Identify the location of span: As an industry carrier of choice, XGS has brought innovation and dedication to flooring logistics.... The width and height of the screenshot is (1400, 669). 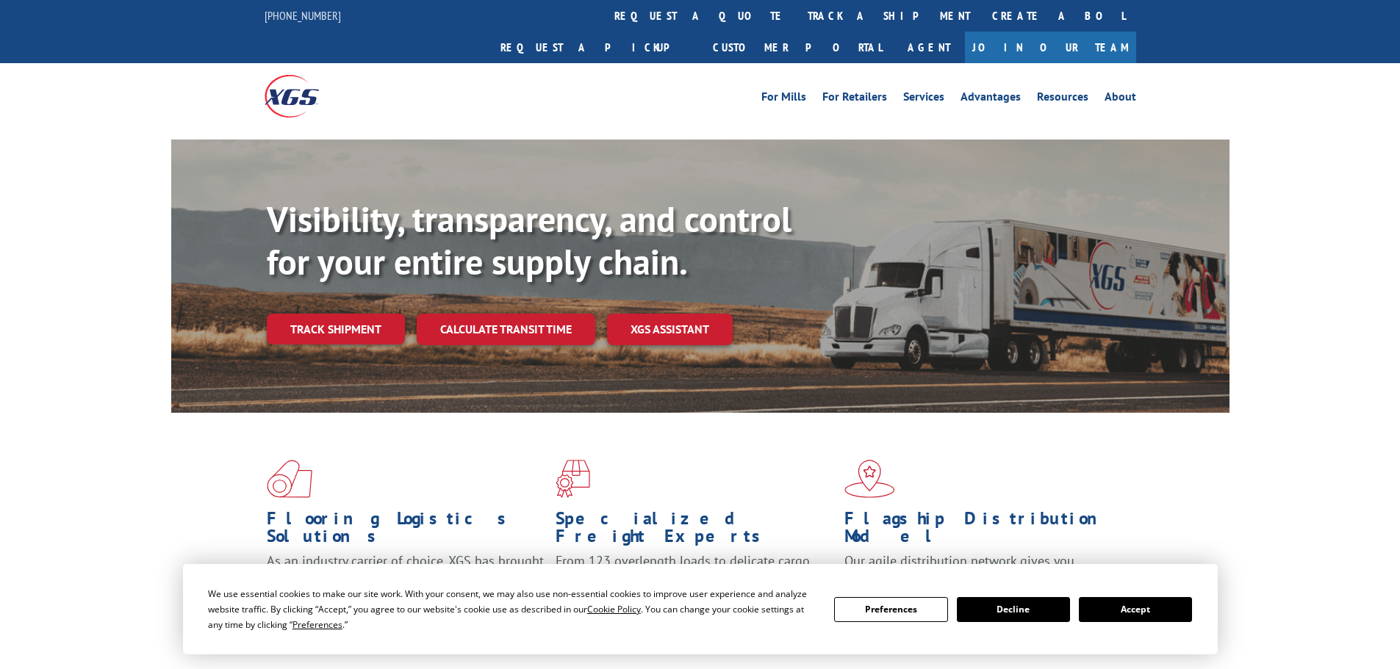
(405, 578).